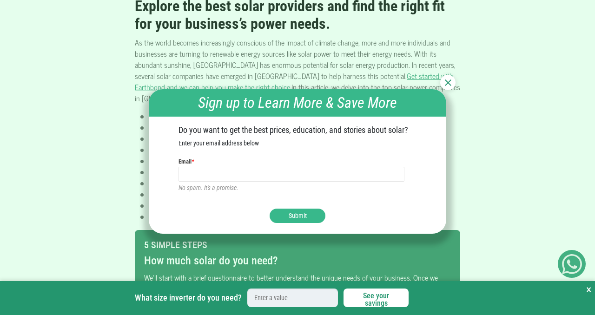 The image size is (595, 315). What do you see at coordinates (297, 216) in the screenshot?
I see `button: Submit` at bounding box center [297, 216].